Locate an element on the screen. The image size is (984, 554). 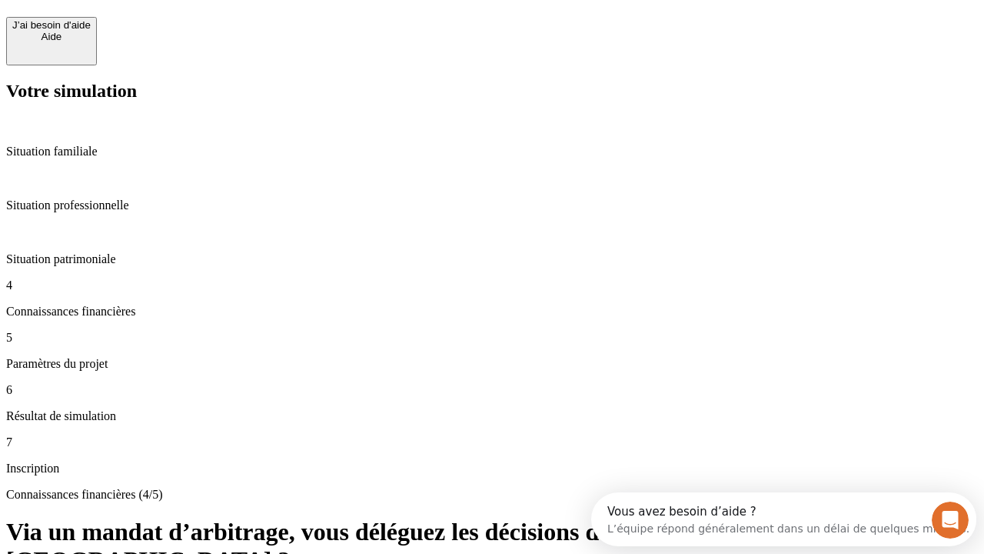
p: 7 is located at coordinates (492, 442).